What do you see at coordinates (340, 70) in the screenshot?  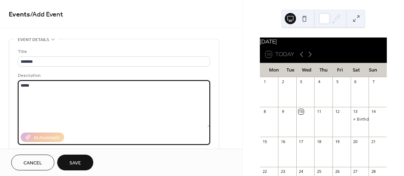 I see `div: Fri` at bounding box center [340, 70].